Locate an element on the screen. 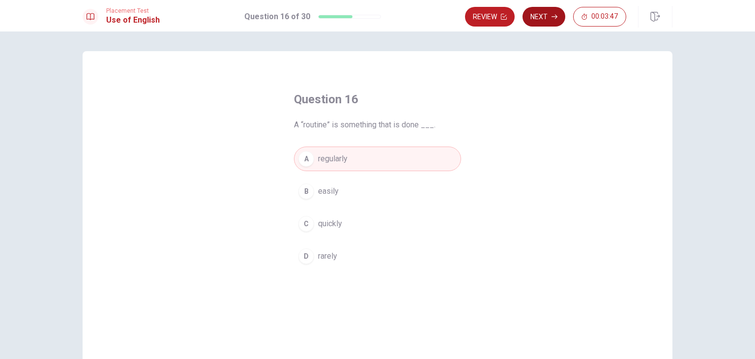  span: A “routine” is something that is done ___. is located at coordinates (377, 125).